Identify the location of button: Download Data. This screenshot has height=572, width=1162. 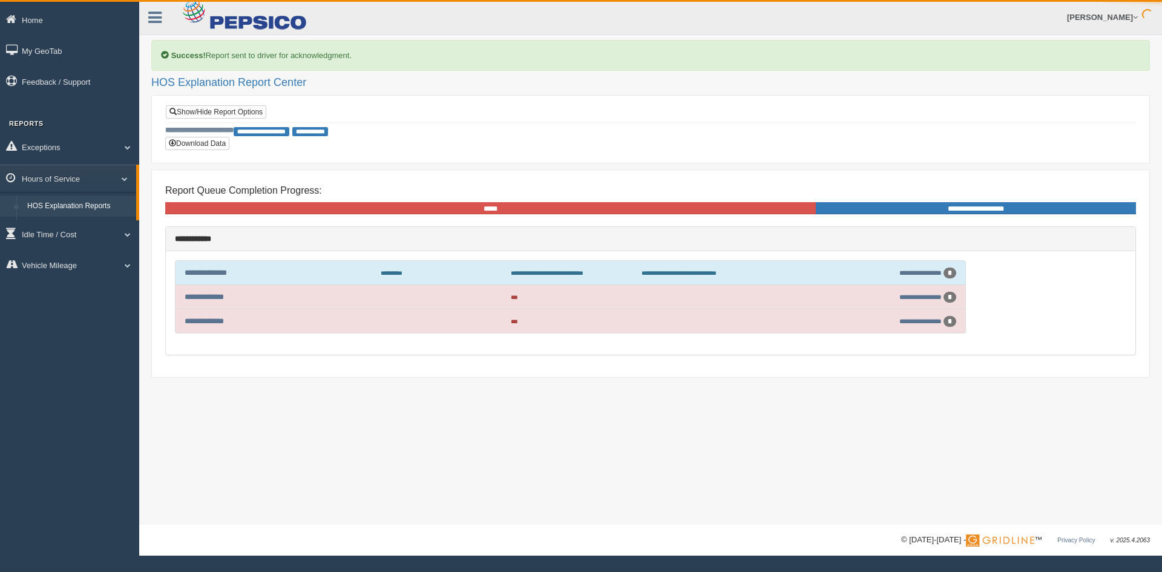
(197, 143).